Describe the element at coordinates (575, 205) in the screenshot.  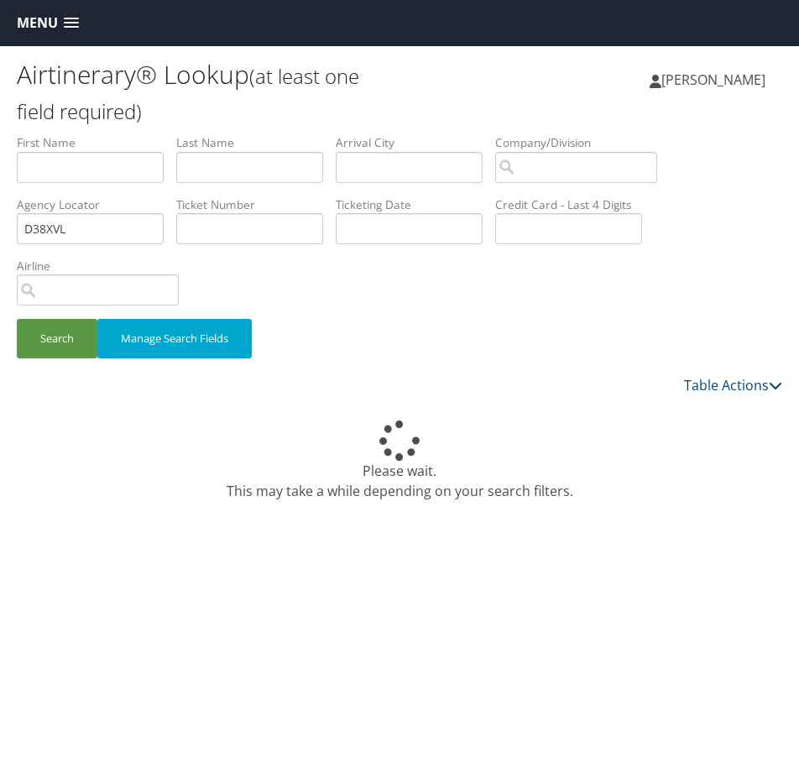
I see `label: Credit Card - Last 4 Digits` at that location.